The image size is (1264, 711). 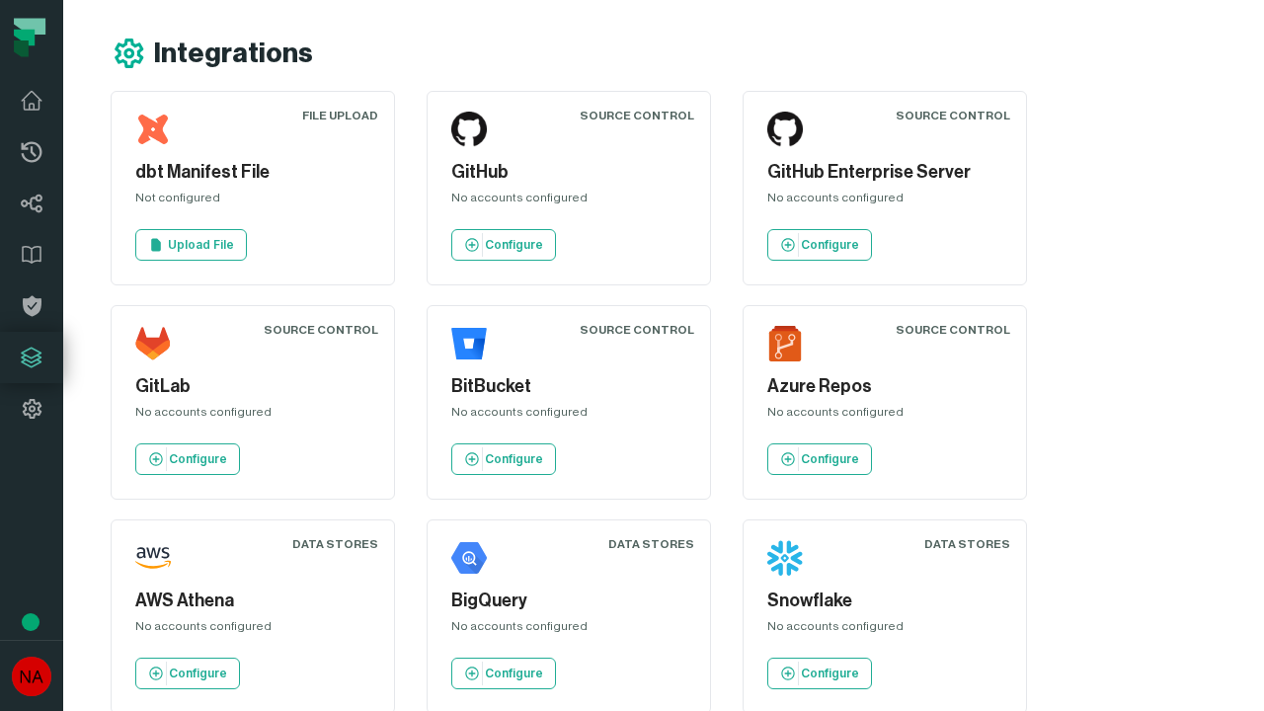 What do you see at coordinates (569, 172) in the screenshot?
I see `h5: GitHub` at bounding box center [569, 172].